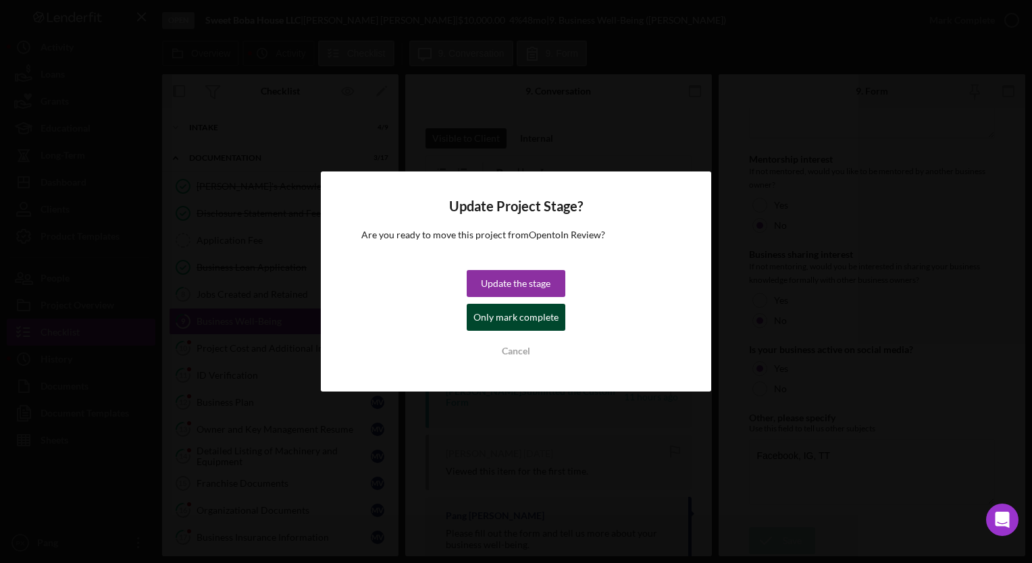 This screenshot has height=563, width=1032. Describe the element at coordinates (516, 351) in the screenshot. I see `div: Cancel` at that location.